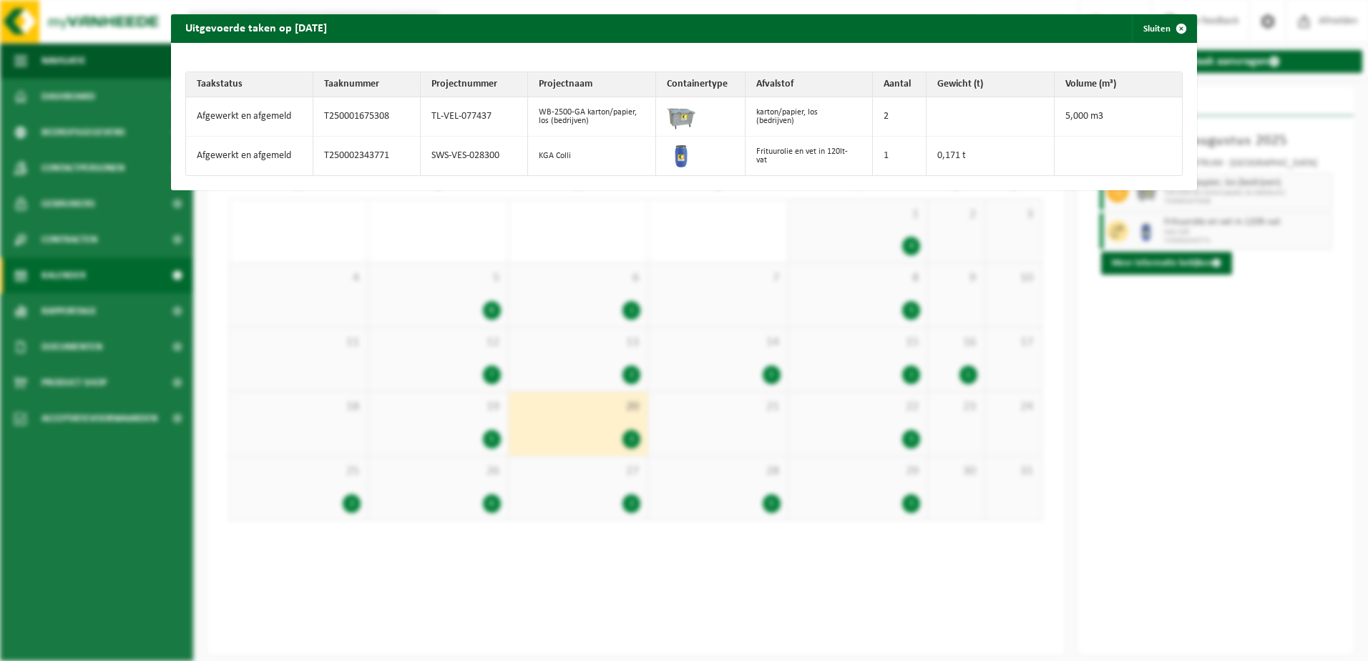 This screenshot has height=661, width=1368. Describe the element at coordinates (900, 84) in the screenshot. I see `th: Aantal` at that location.